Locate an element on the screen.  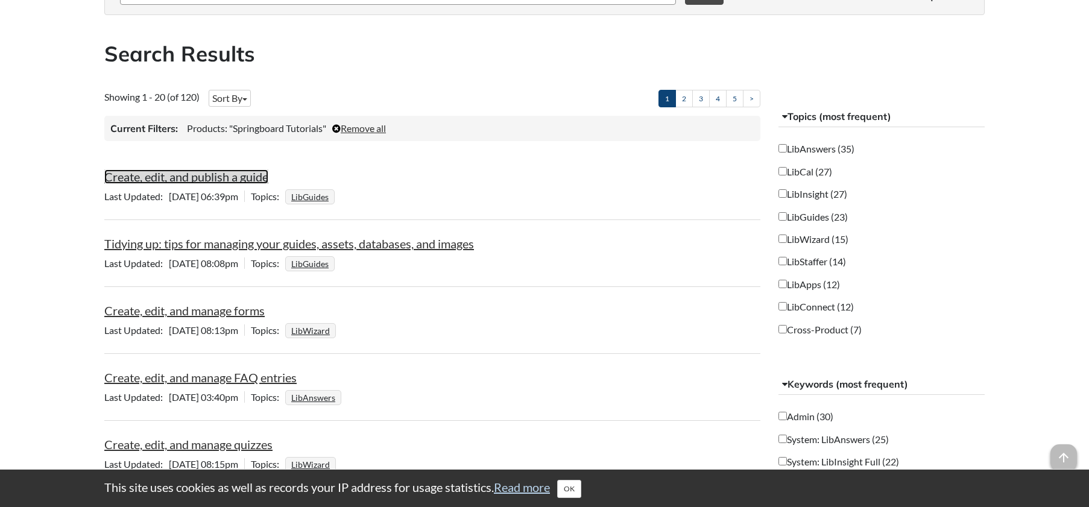
label: System: LibInsight Full (22) is located at coordinates (838, 461).